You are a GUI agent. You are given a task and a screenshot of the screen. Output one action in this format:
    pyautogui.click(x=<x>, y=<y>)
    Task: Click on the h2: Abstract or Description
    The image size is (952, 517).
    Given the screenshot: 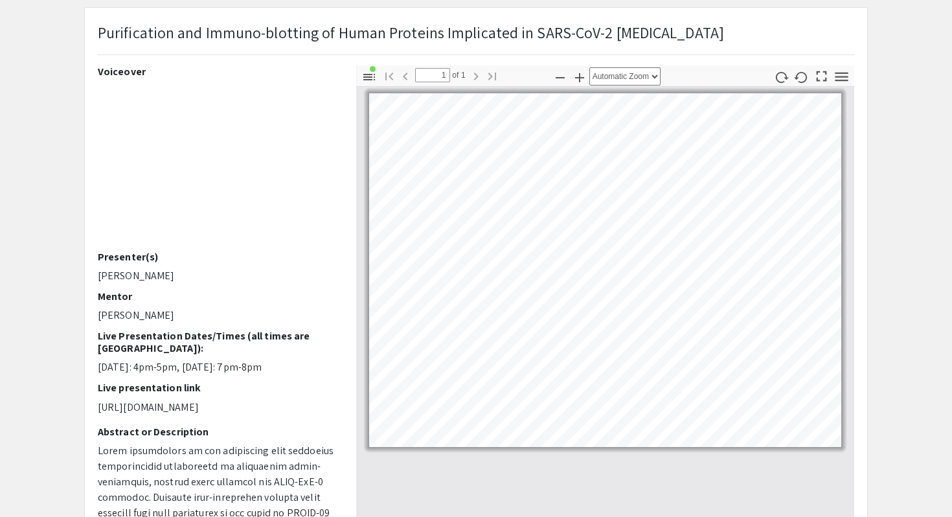 What is the action you would take?
    pyautogui.click(x=217, y=431)
    